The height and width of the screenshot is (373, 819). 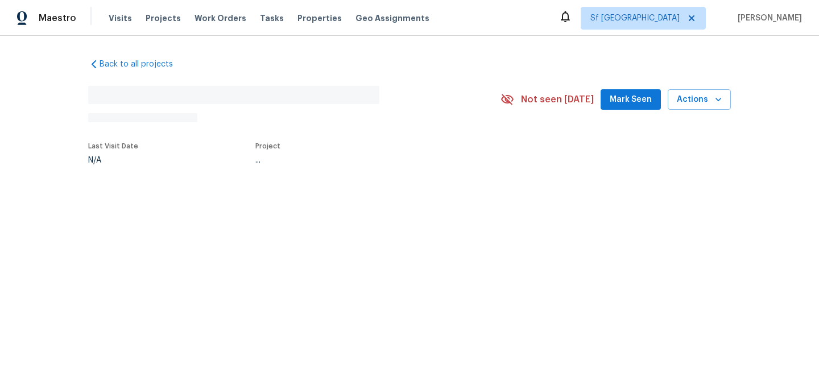 I want to click on div: N/A, so click(x=113, y=160).